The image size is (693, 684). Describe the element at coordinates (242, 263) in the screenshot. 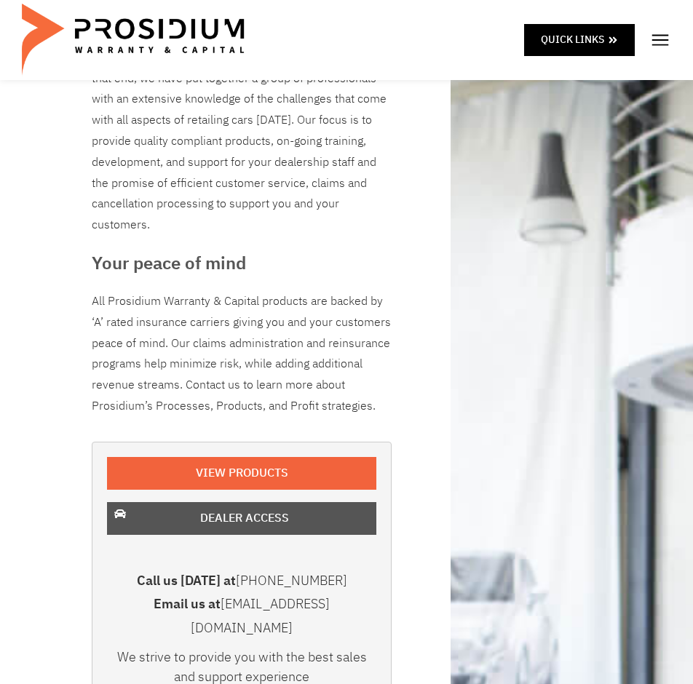

I see `h3: Your peace of mind` at that location.